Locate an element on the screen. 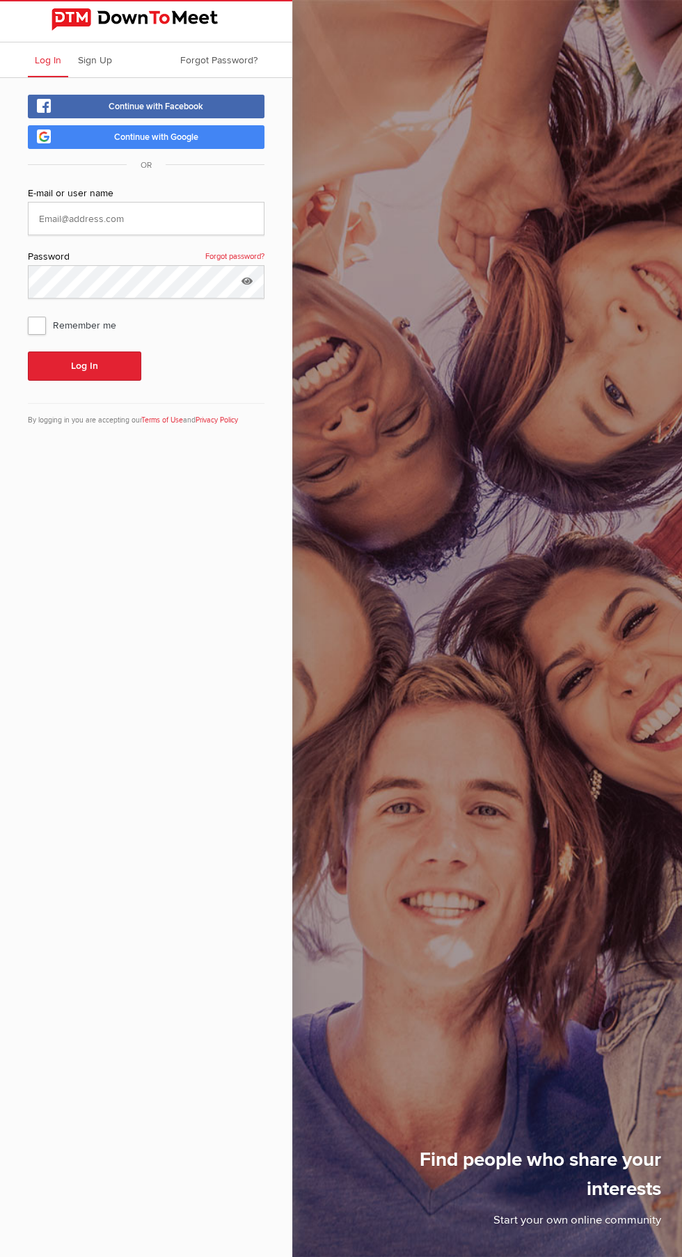  button: Log In is located at coordinates (84, 366).